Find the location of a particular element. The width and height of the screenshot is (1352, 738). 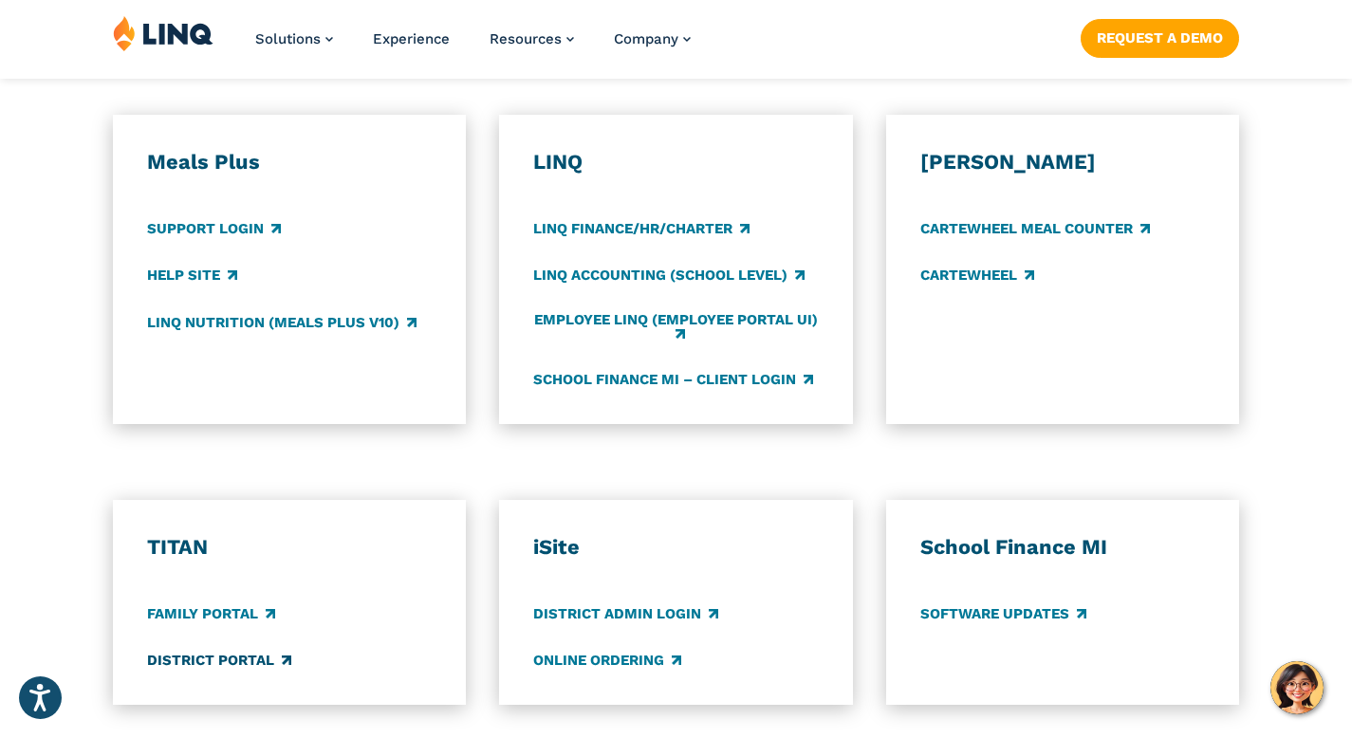

a: CARTEWHEEL Meal Counter is located at coordinates (1035, 229).